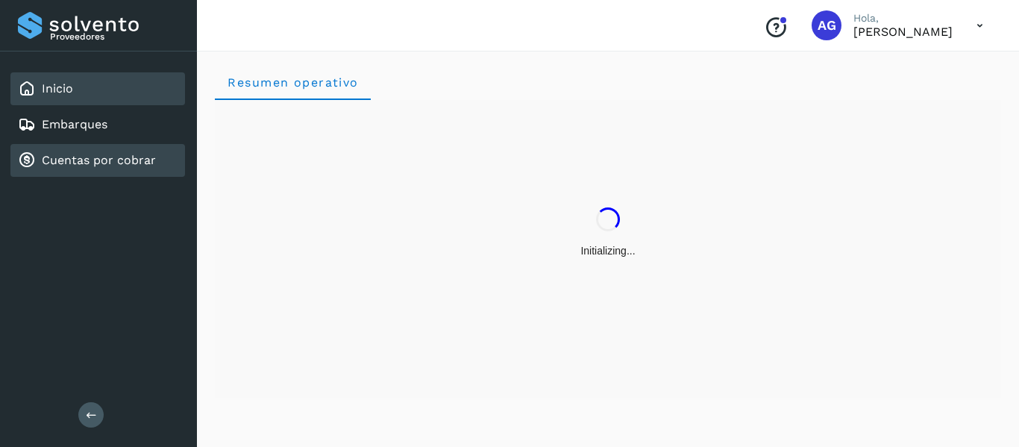 Image resolution: width=1019 pixels, height=447 pixels. What do you see at coordinates (98, 160) in the screenshot?
I see `a: Cuentas por cobrar` at bounding box center [98, 160].